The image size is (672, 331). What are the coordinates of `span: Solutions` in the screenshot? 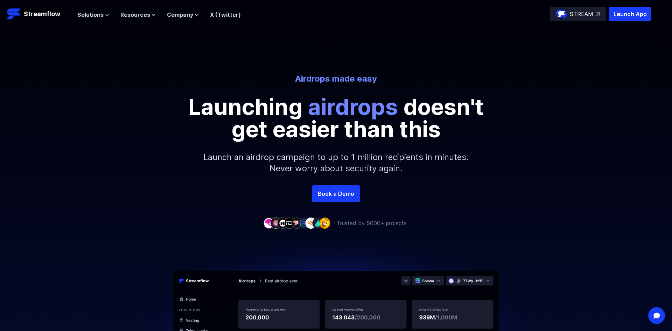 It's located at (90, 15).